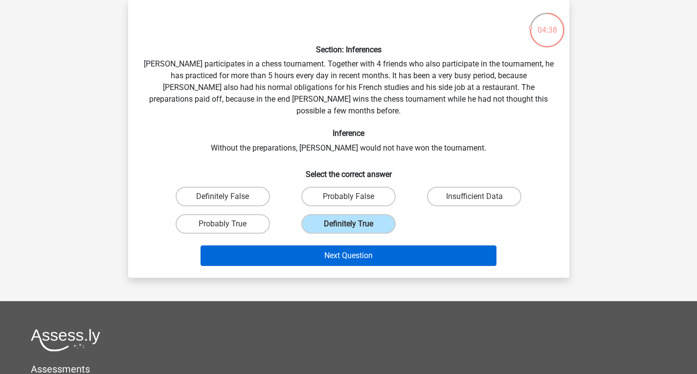  I want to click on h6: Section: Inferences, so click(349, 49).